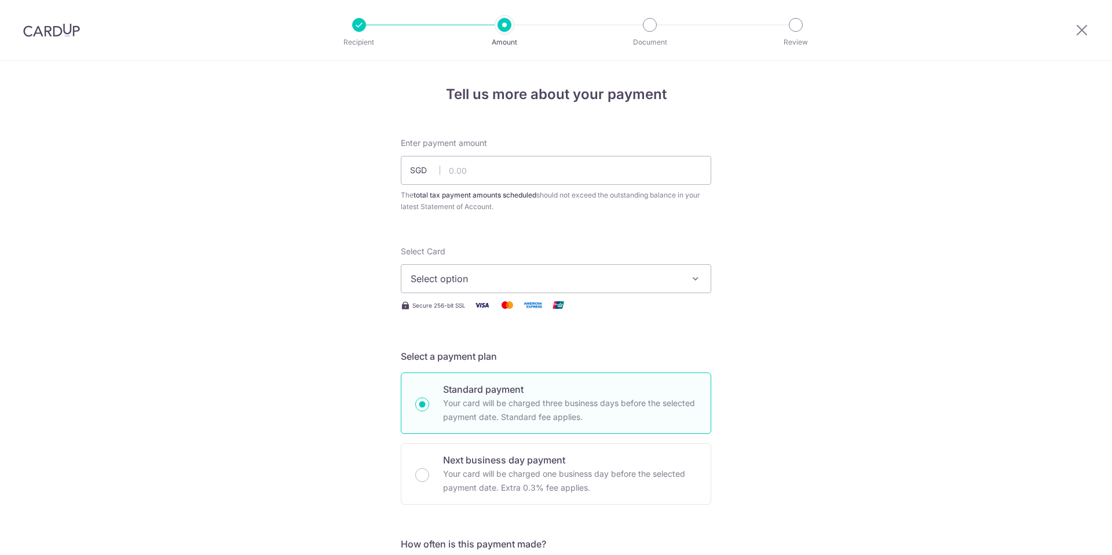 The image size is (1112, 555). What do you see at coordinates (570, 389) in the screenshot?
I see `p: Standard payment` at bounding box center [570, 389].